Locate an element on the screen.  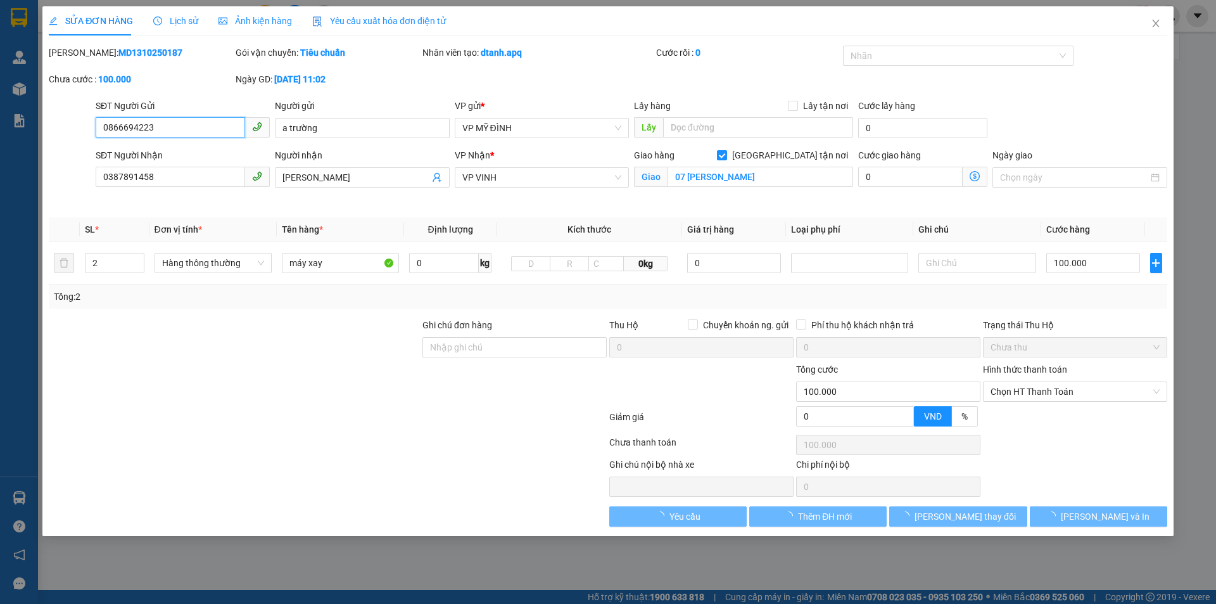
div: Ghi chú nội bộ nhà xe is located at coordinates (701, 467).